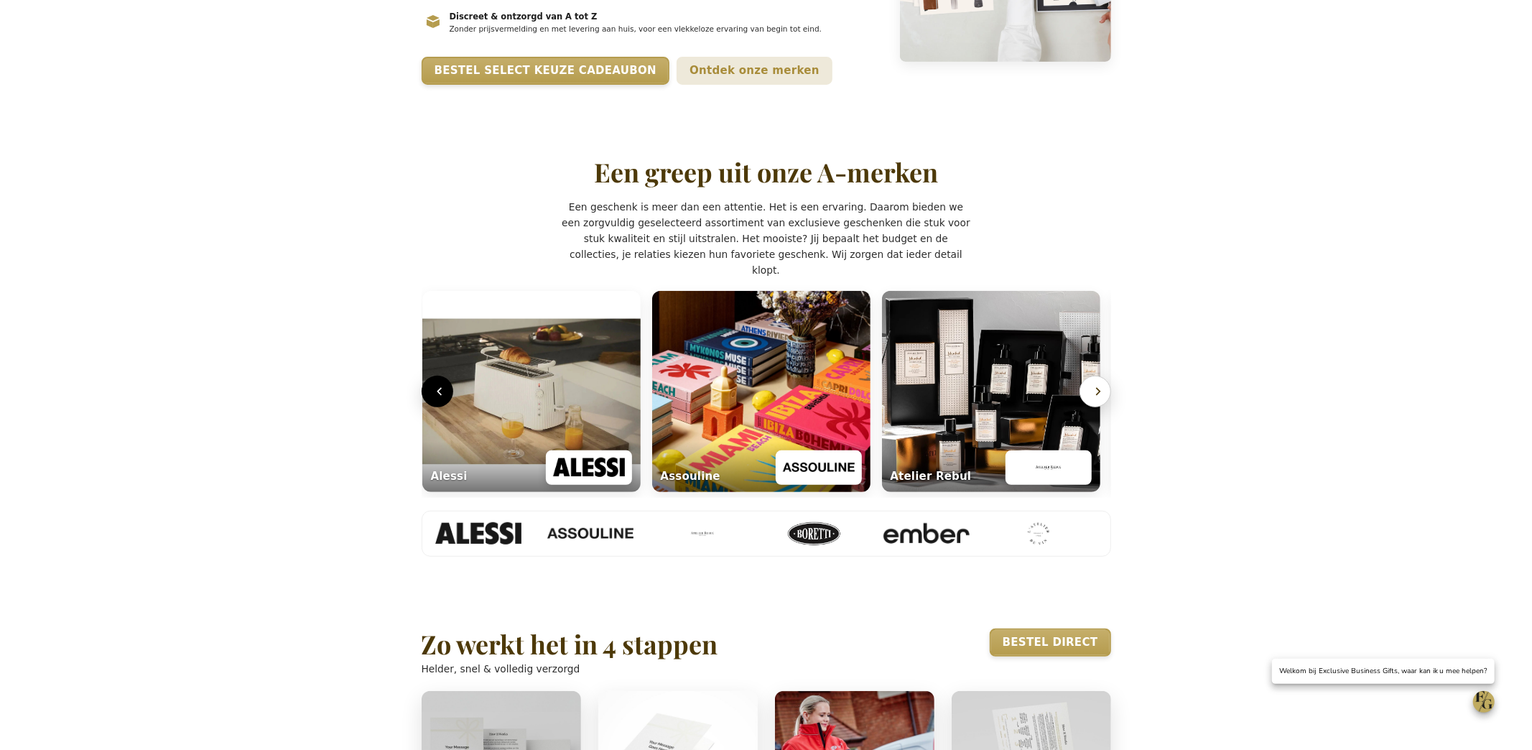 This screenshot has width=1532, height=750. Describe the element at coordinates (819, 468) in the screenshot. I see `img: Assouline logo` at that location.